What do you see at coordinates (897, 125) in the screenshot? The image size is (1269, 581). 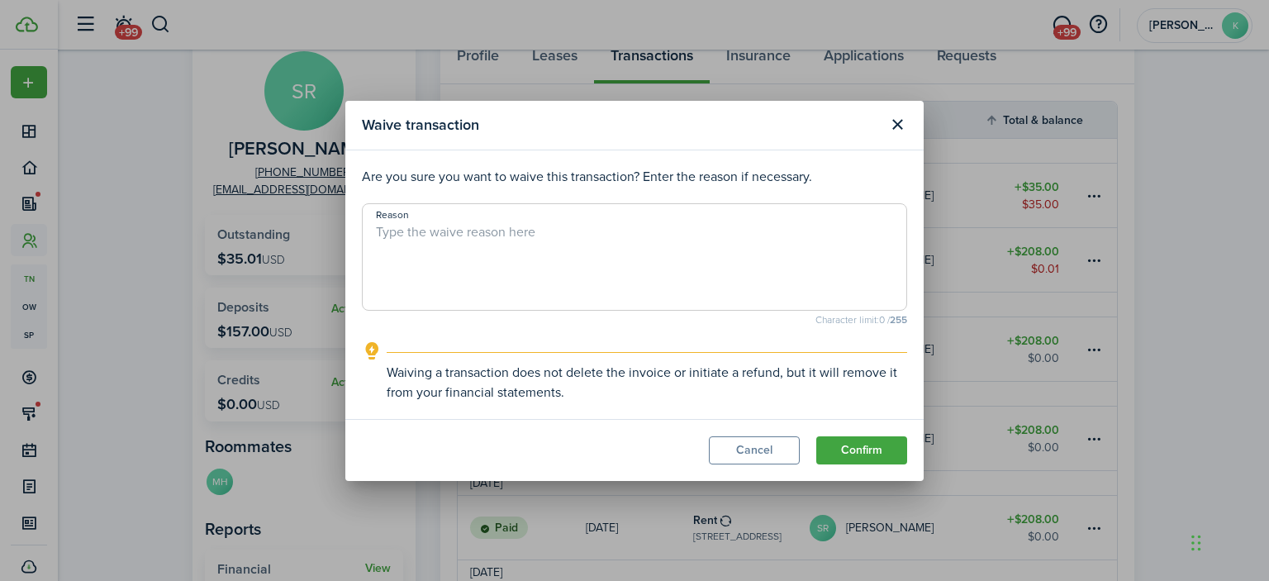 I see `button: Close modal` at bounding box center [897, 125].